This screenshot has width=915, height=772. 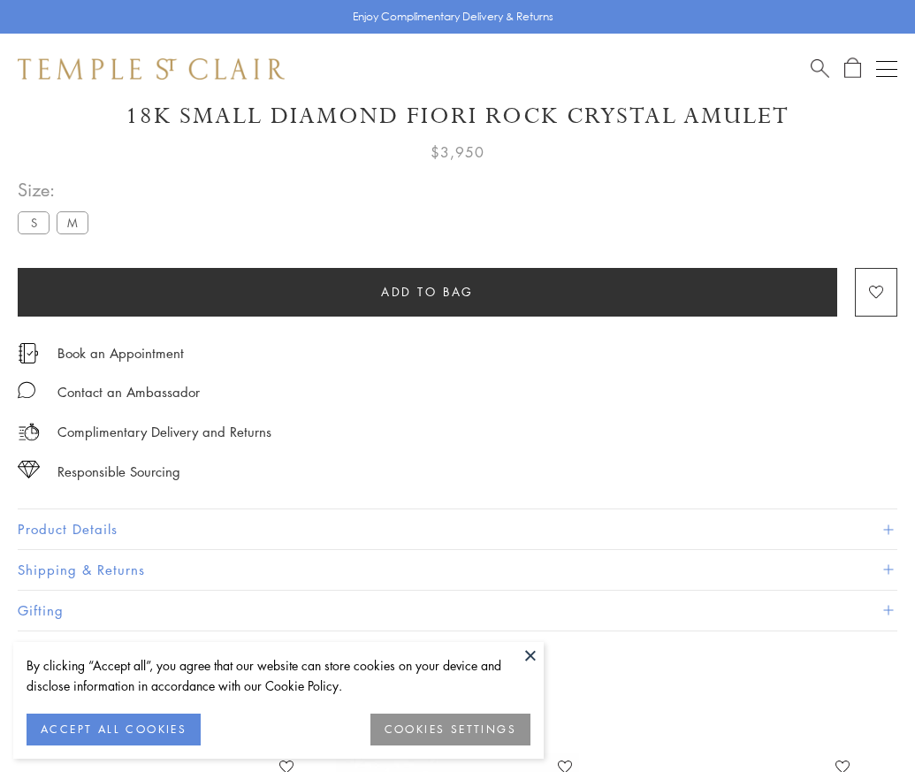 What do you see at coordinates (118, 471) in the screenshot?
I see `div: Responsible Sourcing` at bounding box center [118, 471].